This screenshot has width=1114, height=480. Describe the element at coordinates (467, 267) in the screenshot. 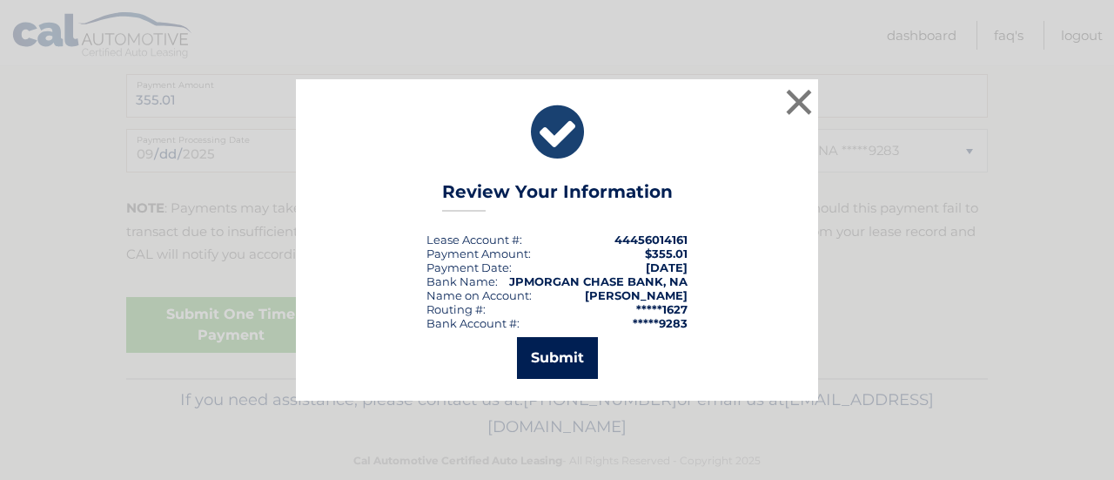

I see `span: Payment Date` at that location.